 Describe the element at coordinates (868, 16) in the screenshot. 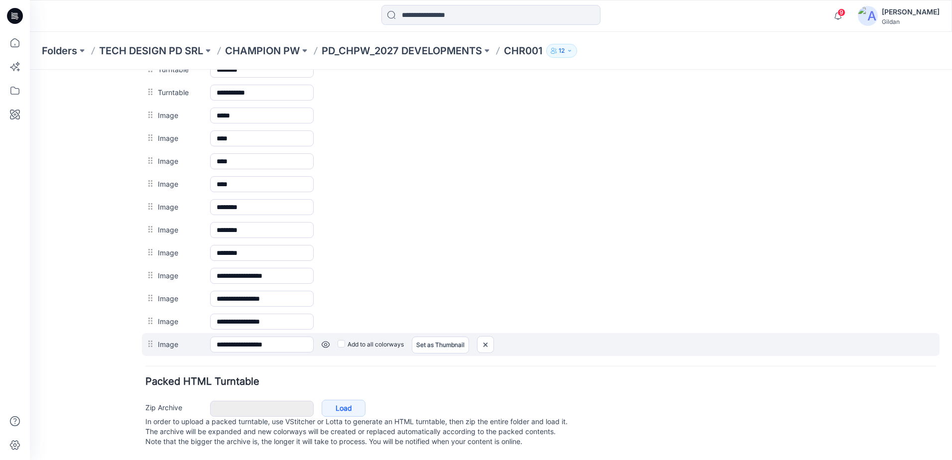

I see `img: avatar` at that location.